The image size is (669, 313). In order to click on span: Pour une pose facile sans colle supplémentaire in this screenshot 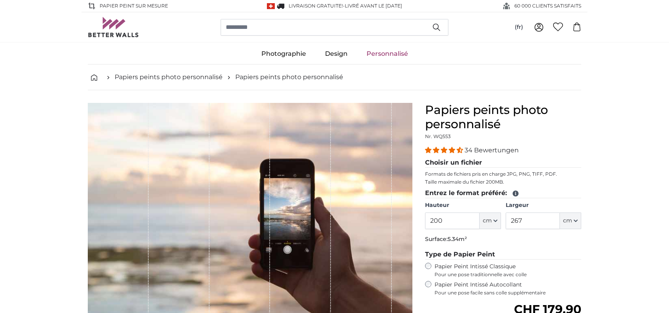, I will do `click(508, 293)`.